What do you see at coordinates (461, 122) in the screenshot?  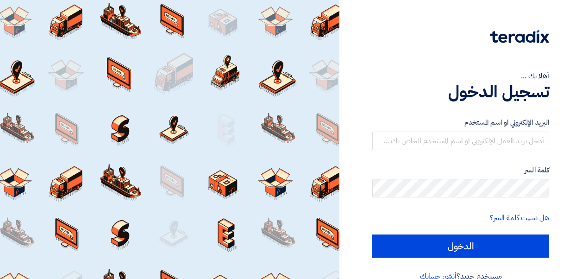 I see `label: البريد الإلكتروني او اسم المستخدم` at bounding box center [461, 122].